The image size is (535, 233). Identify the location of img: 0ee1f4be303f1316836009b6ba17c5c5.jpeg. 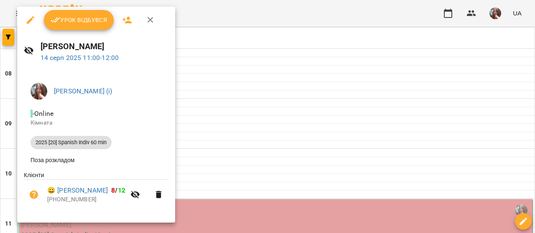
(39, 91).